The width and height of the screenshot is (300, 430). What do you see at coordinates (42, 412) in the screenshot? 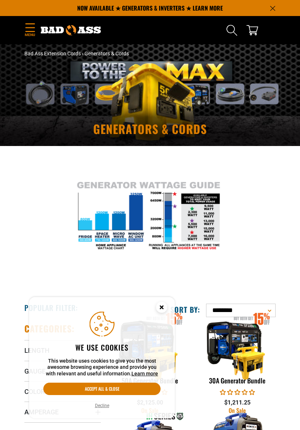
I see `span: Amperage` at bounding box center [42, 412].